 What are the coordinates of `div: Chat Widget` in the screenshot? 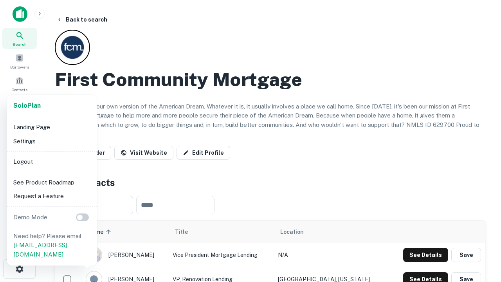 It's located at (482, 213).